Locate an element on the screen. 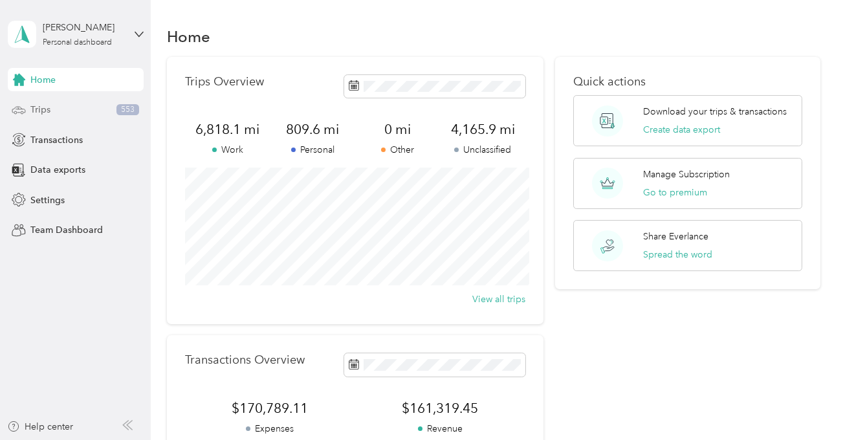 The height and width of the screenshot is (440, 843). span: $161,319.45 is located at coordinates (440, 408).